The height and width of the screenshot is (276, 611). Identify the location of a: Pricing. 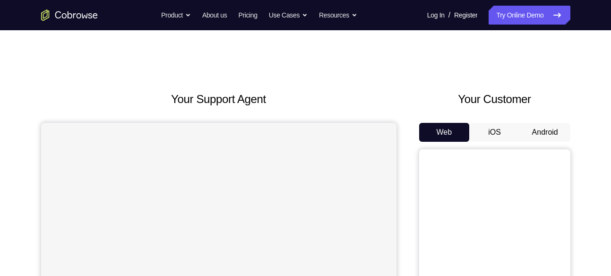
(248, 15).